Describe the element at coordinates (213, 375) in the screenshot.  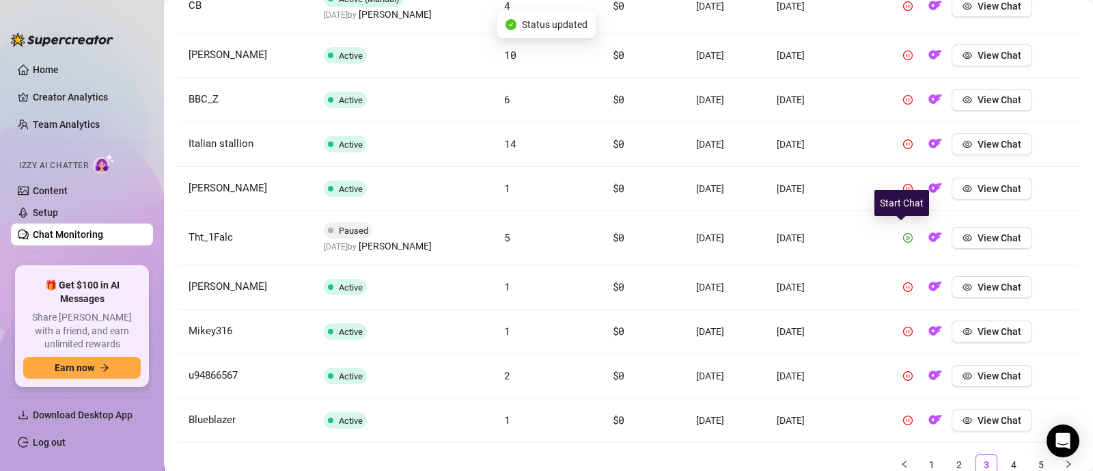
I see `span: u94866567` at that location.